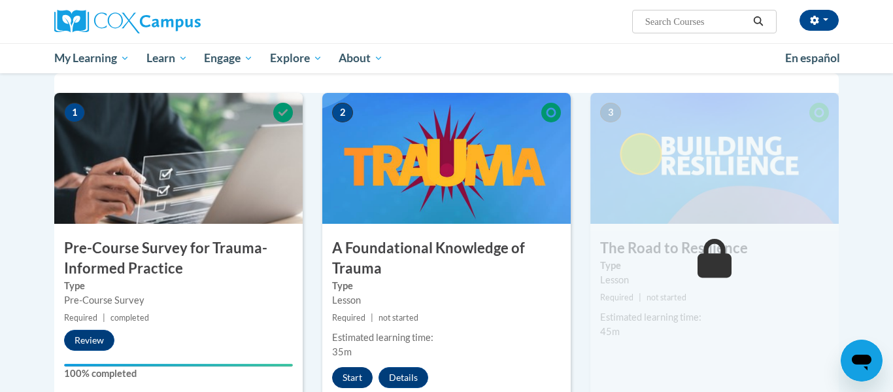  What do you see at coordinates (167, 58) in the screenshot?
I see `a: Learn` at bounding box center [167, 58].